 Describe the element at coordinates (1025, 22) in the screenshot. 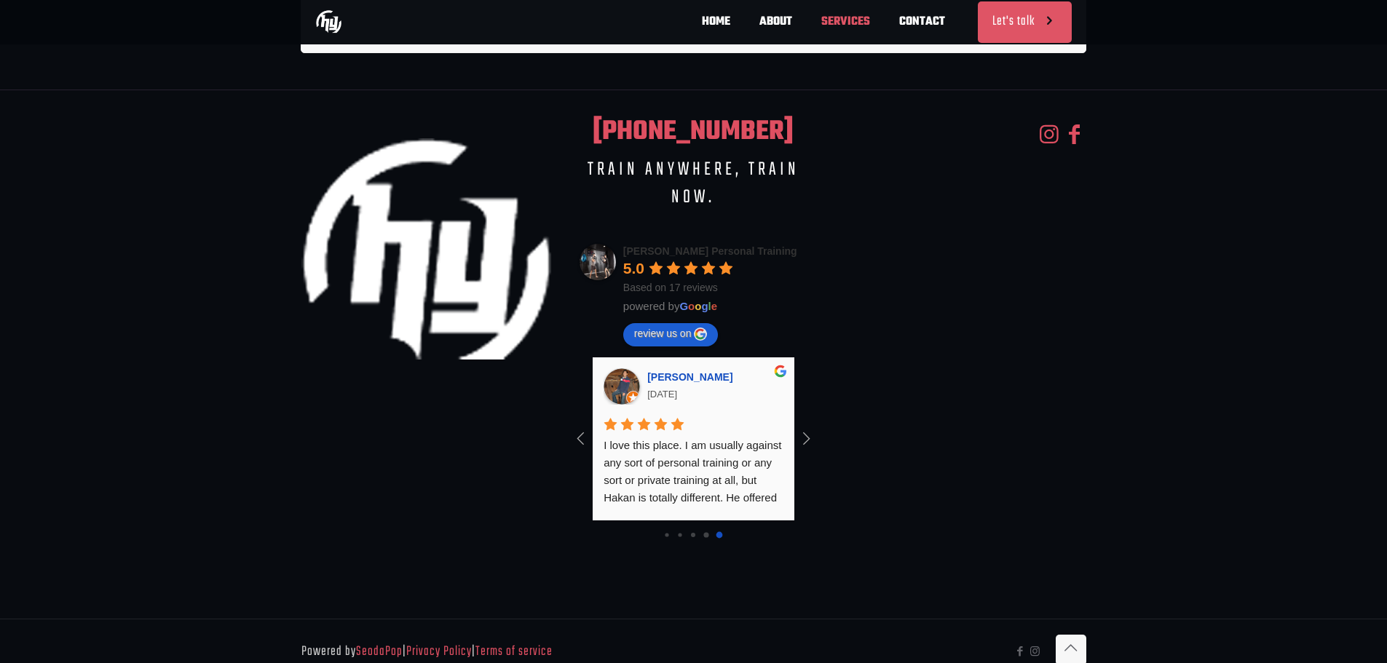

I see `a: Let's talk` at that location.